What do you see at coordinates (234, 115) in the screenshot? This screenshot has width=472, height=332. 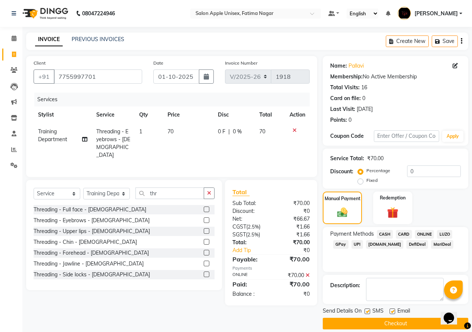 I see `th: Disc` at bounding box center [234, 115].